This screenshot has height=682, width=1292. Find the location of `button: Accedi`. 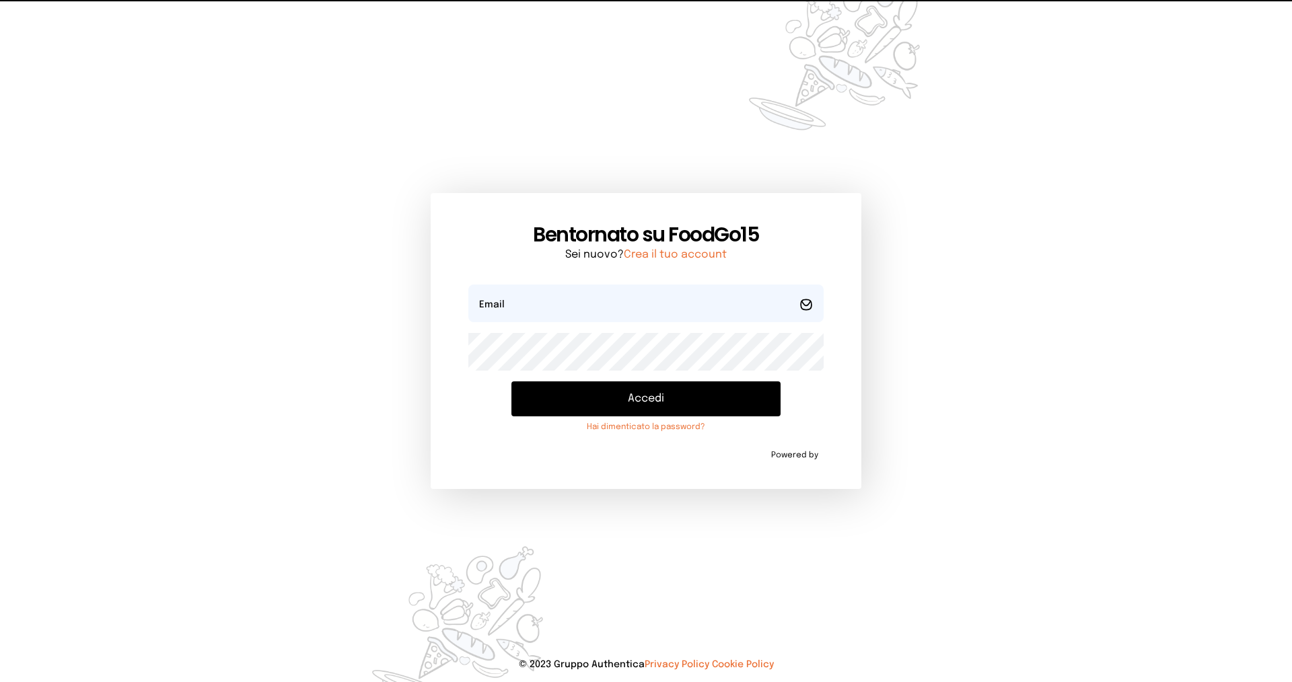

button: Accedi is located at coordinates (646, 399).